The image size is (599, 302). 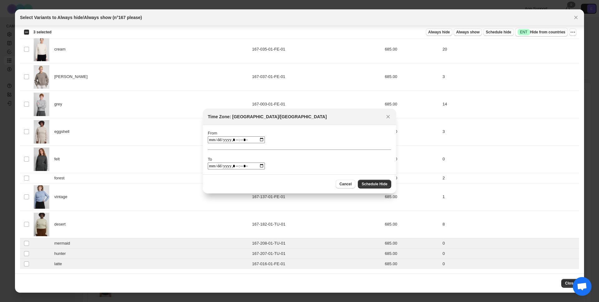 I want to click on span: Always show, so click(x=468, y=32).